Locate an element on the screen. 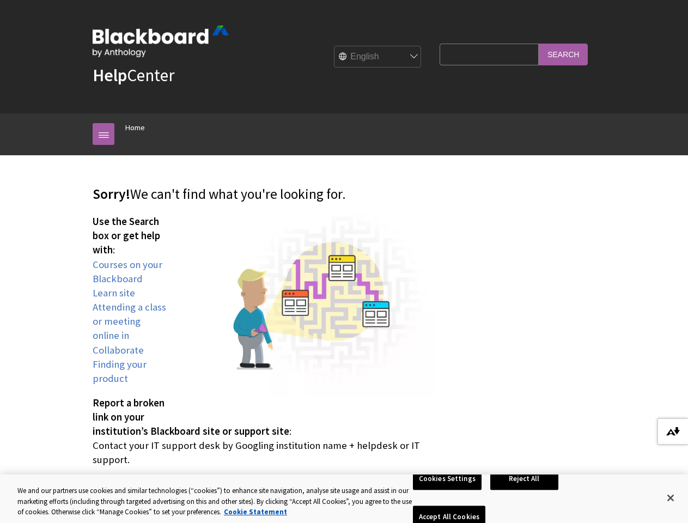 This screenshot has height=523, width=688. p: We can't find what you're looking for. is located at coordinates (263, 195).